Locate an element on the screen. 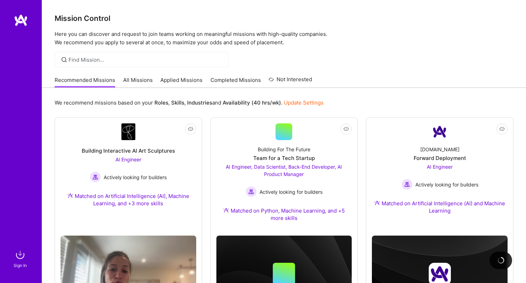 The width and height of the screenshot is (526, 283). p: We recommend missions based on your , , and . is located at coordinates (189, 102).